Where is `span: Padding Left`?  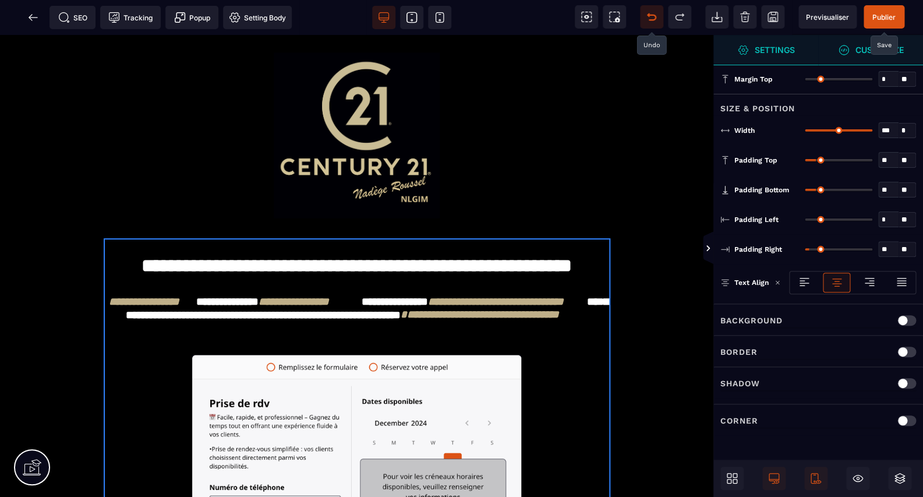
span: Padding Left is located at coordinates (757, 220).